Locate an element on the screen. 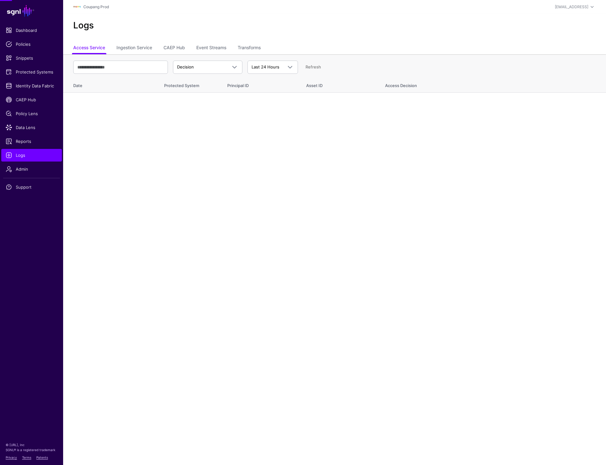 Image resolution: width=606 pixels, height=465 pixels. a: Policy Lens is located at coordinates (32, 114).